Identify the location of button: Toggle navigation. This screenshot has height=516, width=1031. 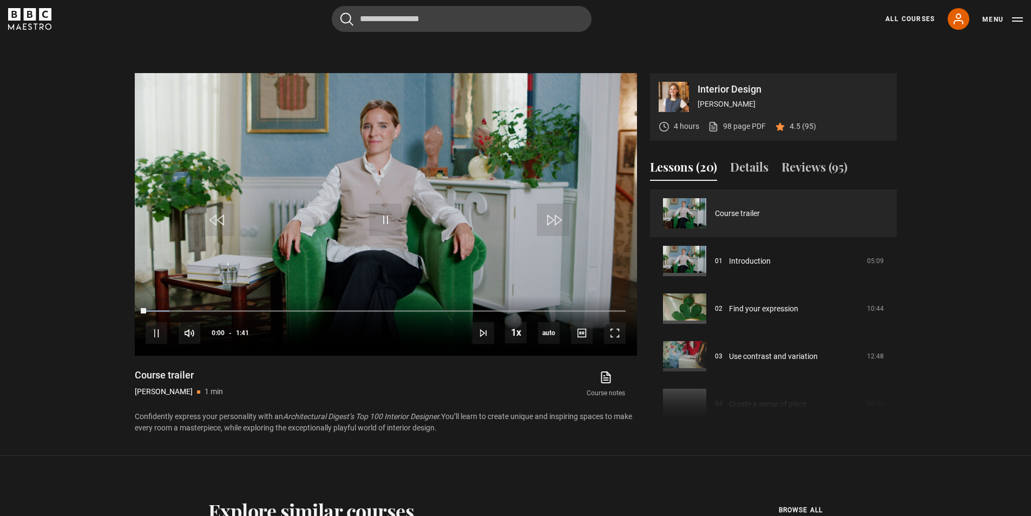
(1002, 19).